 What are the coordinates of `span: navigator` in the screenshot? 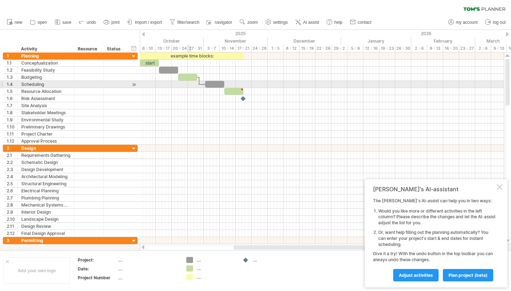 It's located at (223, 22).